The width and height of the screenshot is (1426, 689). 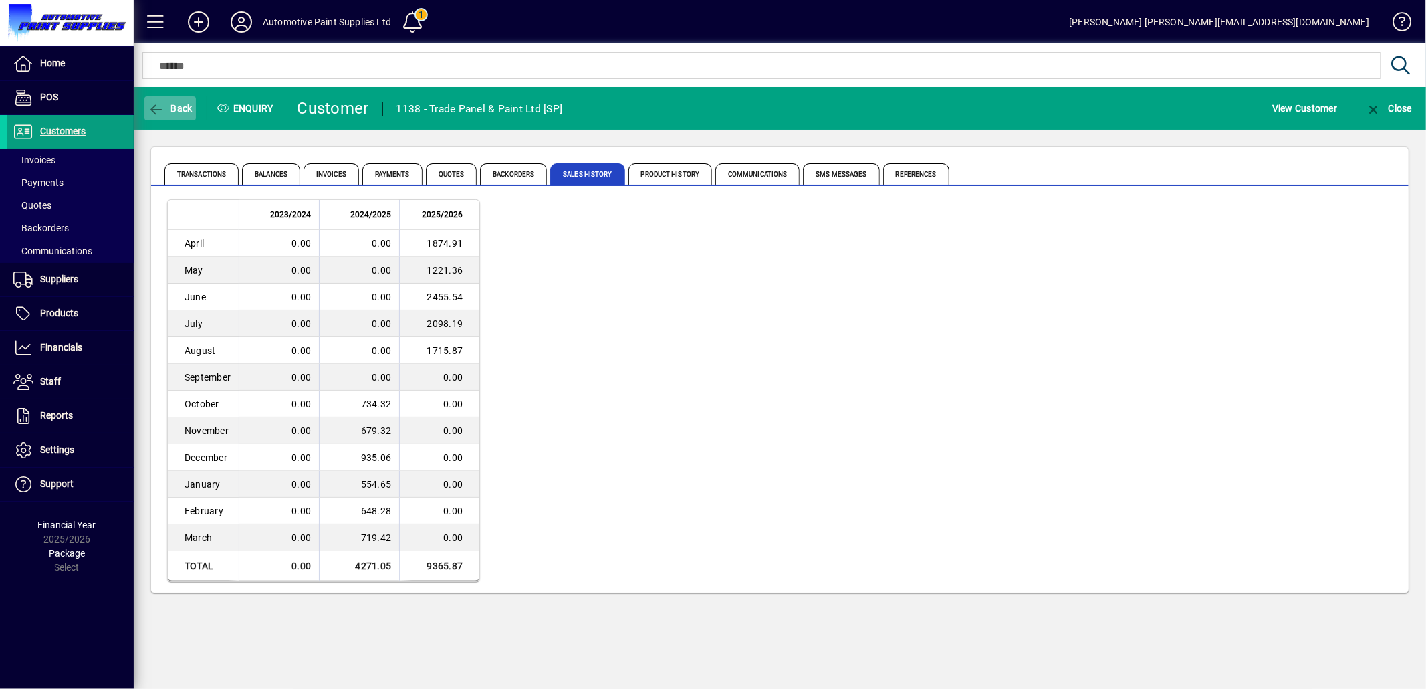 I want to click on span: Invoices, so click(x=331, y=174).